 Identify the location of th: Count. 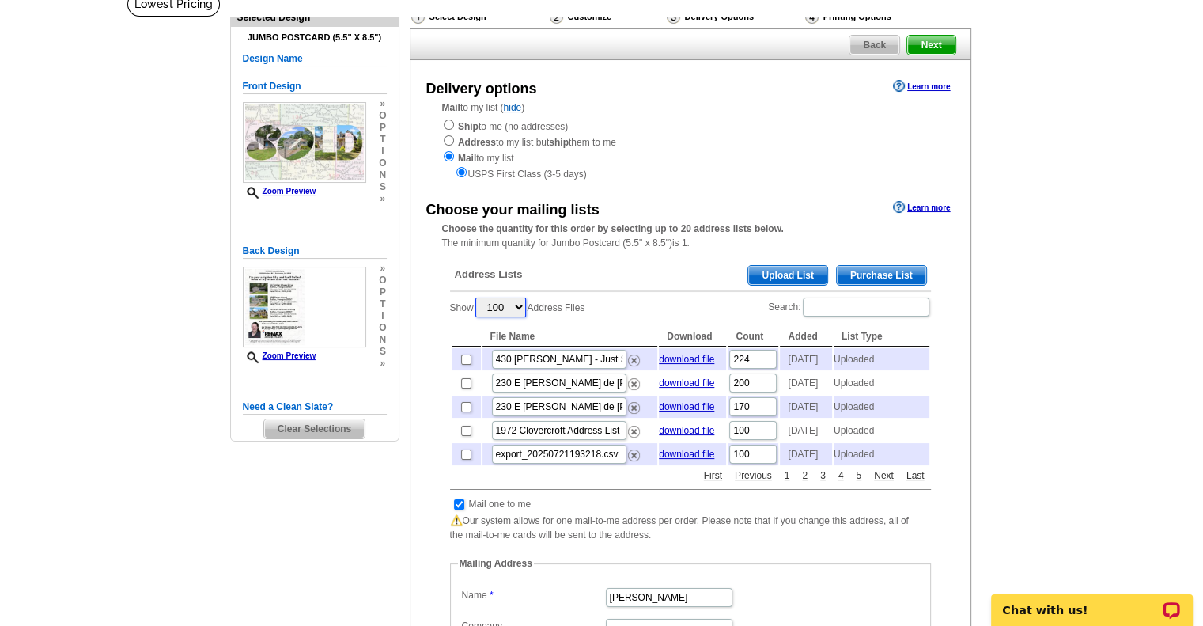
(753, 336).